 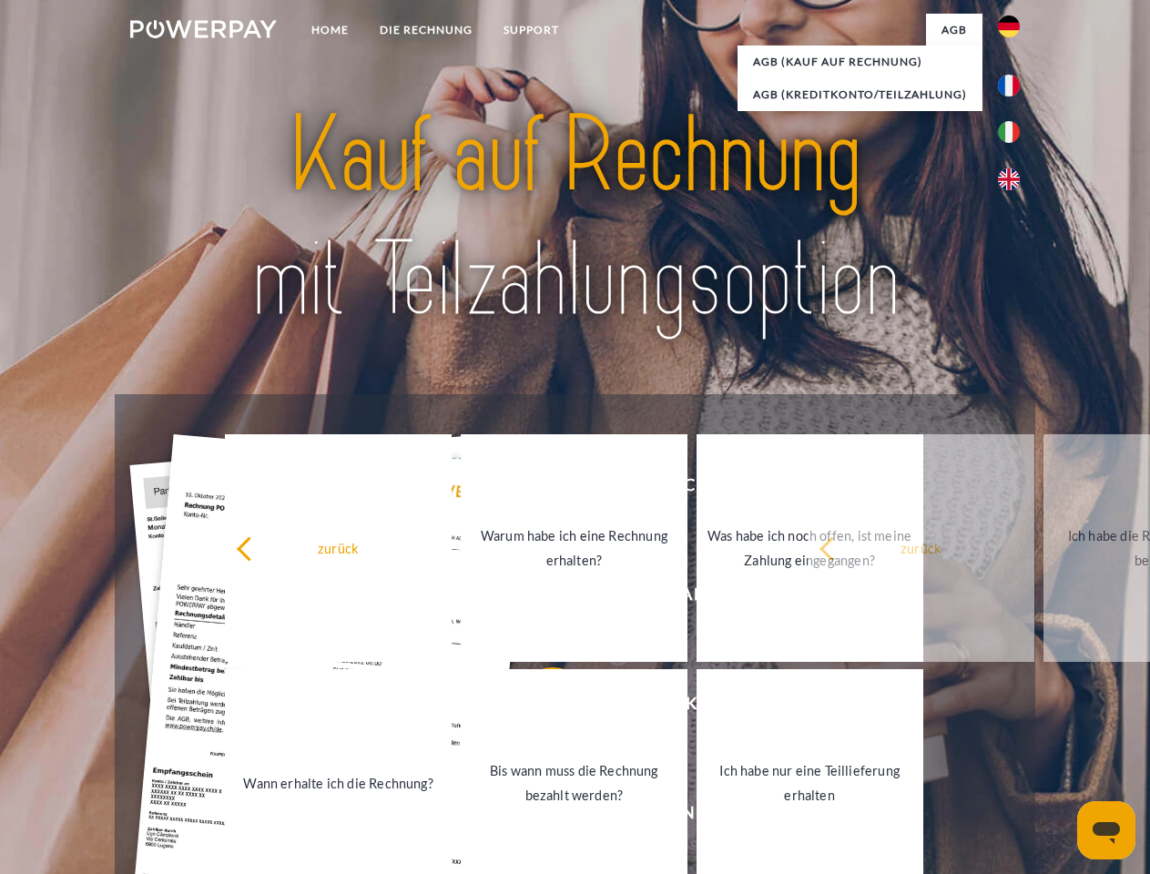 I want to click on img: de, so click(x=1009, y=26).